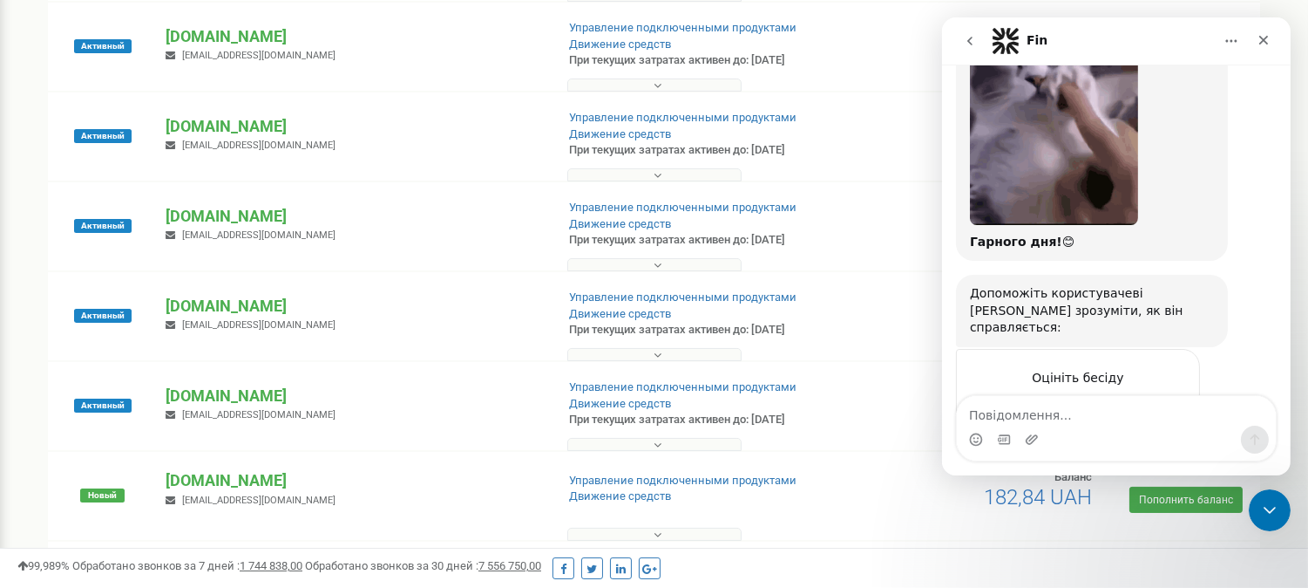 The height and width of the screenshot is (588, 1308). What do you see at coordinates (1038, 497) in the screenshot?
I see `span: 182,84 UAH` at bounding box center [1038, 497].